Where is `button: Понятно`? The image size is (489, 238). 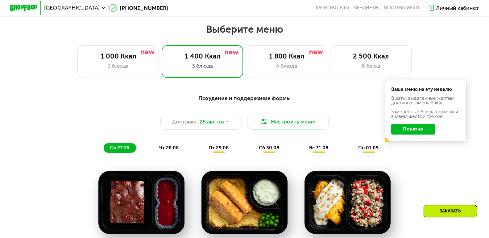
button: Понятно is located at coordinates (413, 129).